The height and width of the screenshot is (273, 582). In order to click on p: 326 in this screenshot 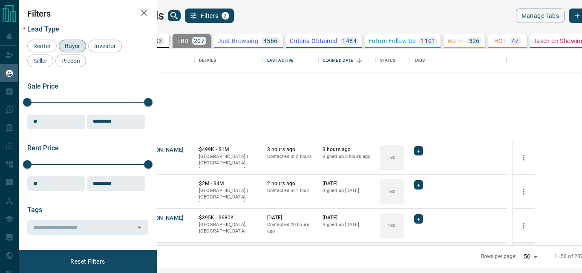, I will do `click(474, 41)`.